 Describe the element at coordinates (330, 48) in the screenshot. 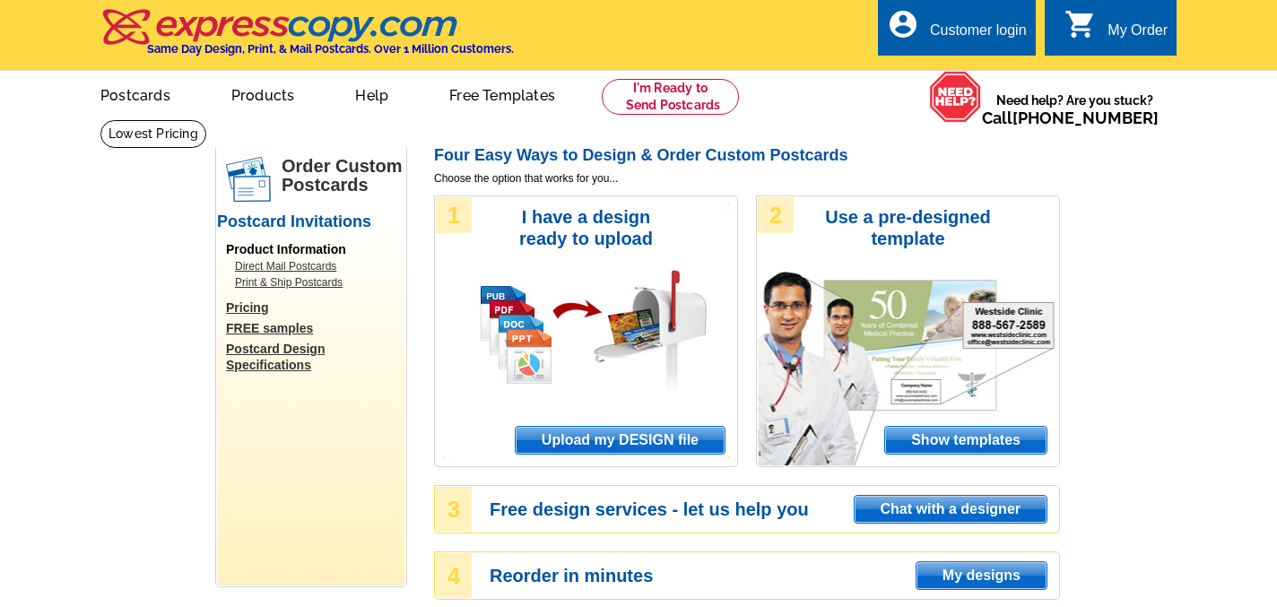

I see `h4: Same Day Design, Print, & Mail Postcards. Over 1 Million Customers.` at that location.